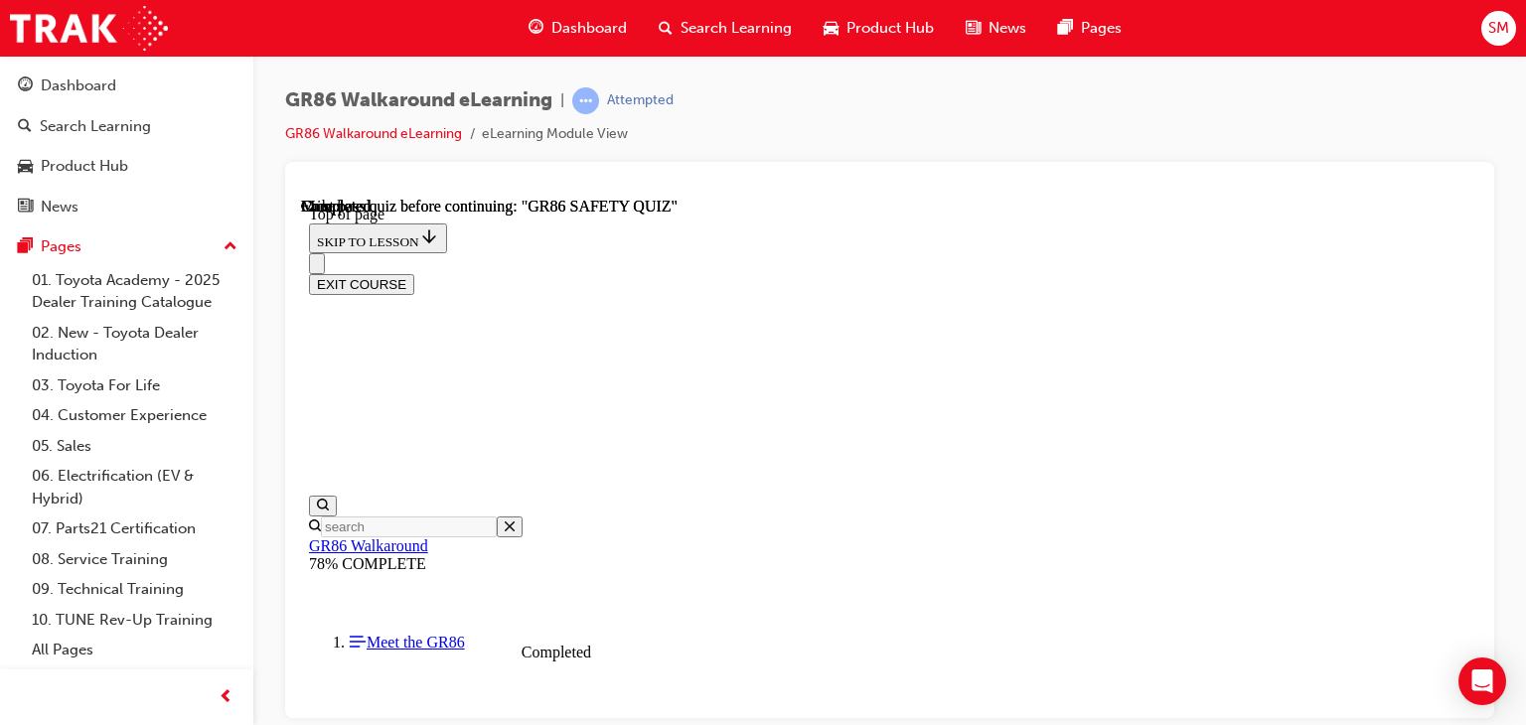  What do you see at coordinates (88, 28) in the screenshot?
I see `img: Trak` at bounding box center [88, 28].